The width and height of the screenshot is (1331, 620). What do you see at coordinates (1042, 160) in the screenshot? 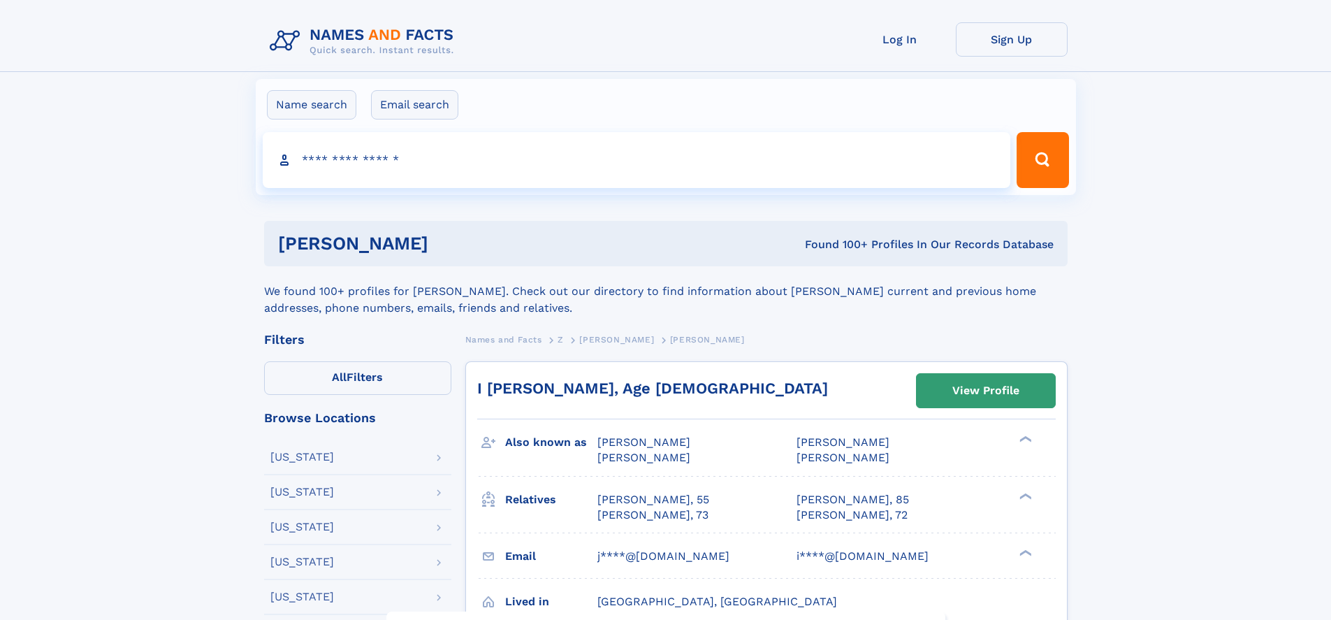
I see `button: Search Button` at bounding box center [1042, 160].